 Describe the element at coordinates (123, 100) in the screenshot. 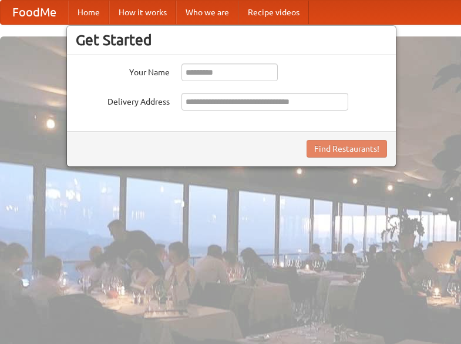

I see `label: Delivery Address` at that location.